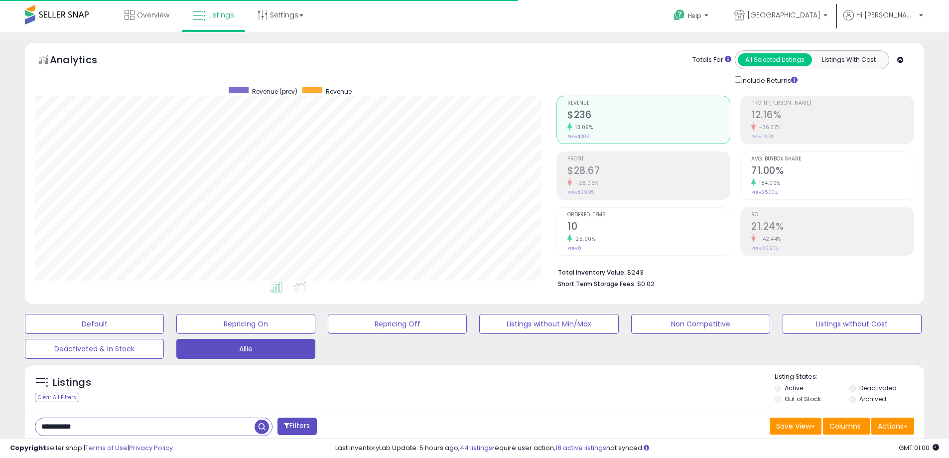 Image resolution: width=949 pixels, height=458 pixels. Describe the element at coordinates (832, 215) in the screenshot. I see `span: ROI` at that location.